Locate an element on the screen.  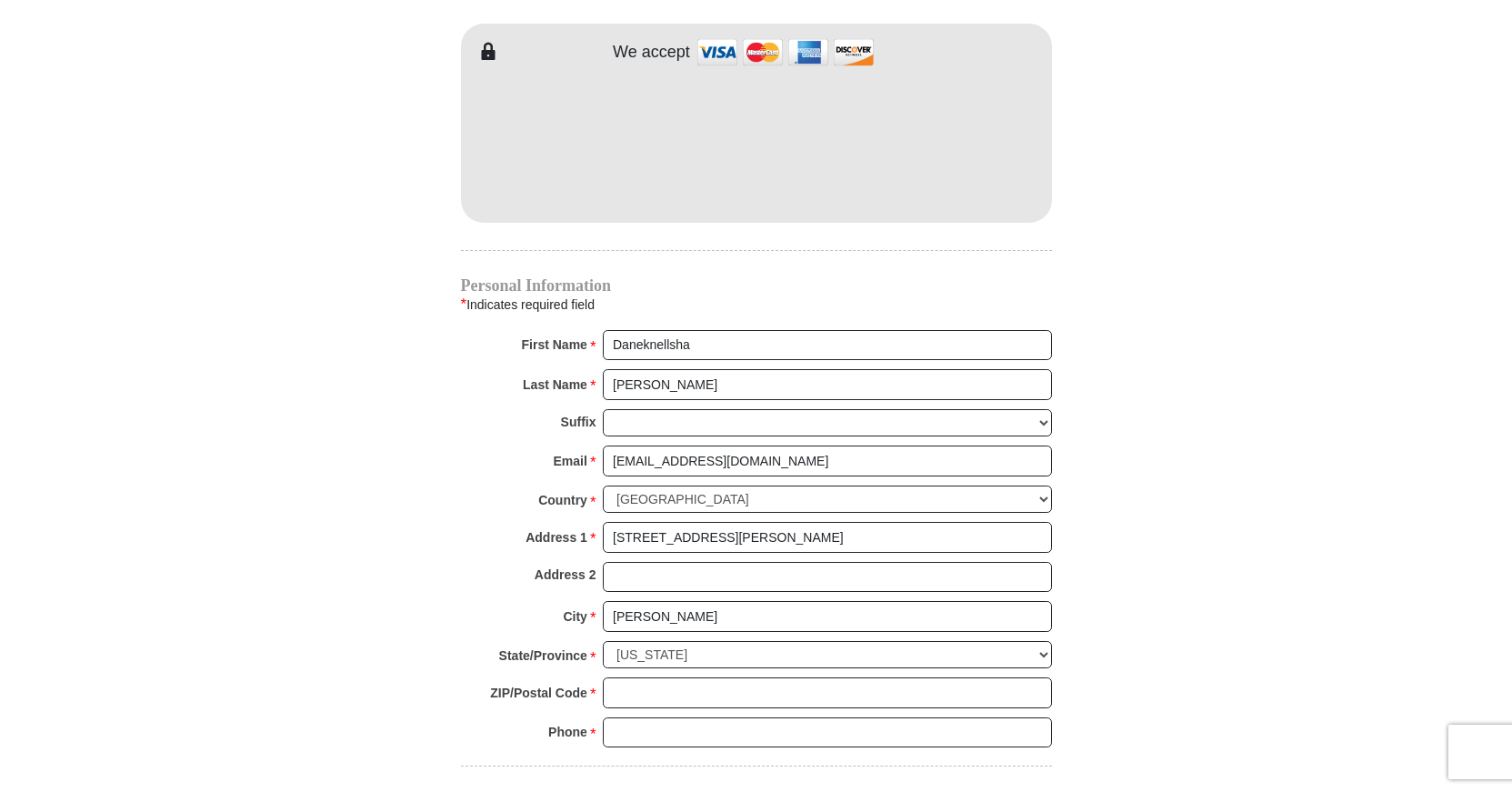
strong: Email is located at coordinates (570, 461).